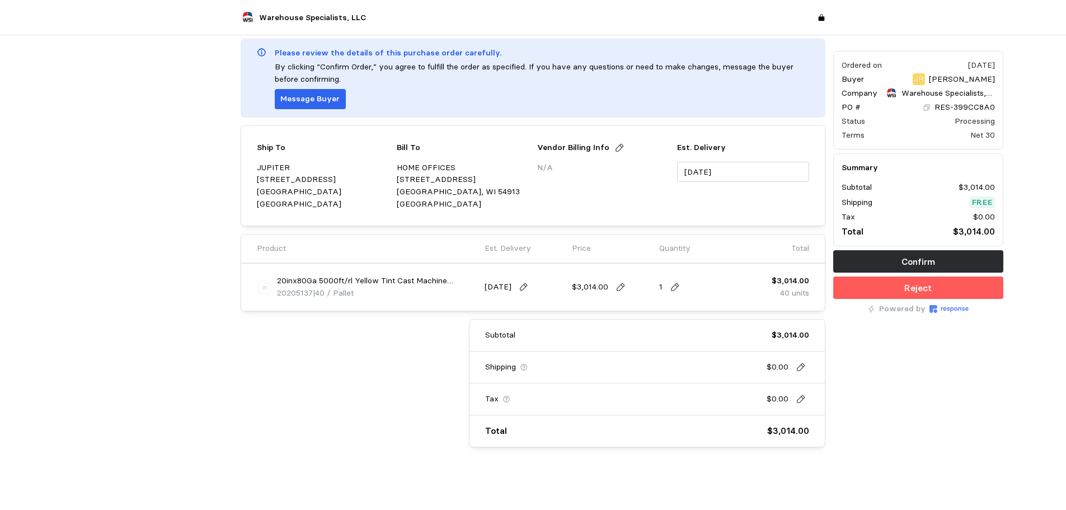 The height and width of the screenshot is (510, 1066). Describe the element at coordinates (295, 293) in the screenshot. I see `span: 20205137` at that location.